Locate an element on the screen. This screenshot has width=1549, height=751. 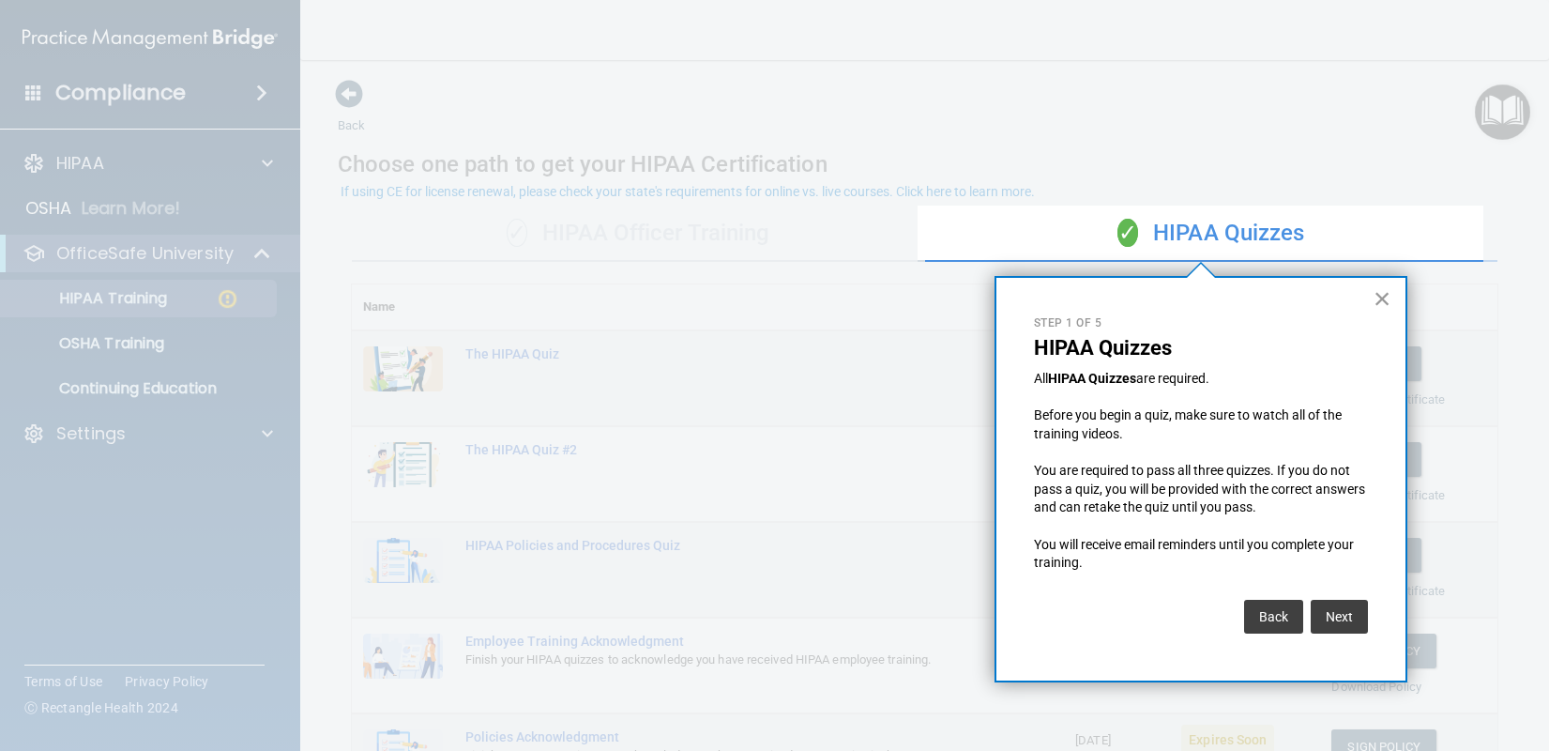
strong: HIPAA Quizzes is located at coordinates (1092, 378).